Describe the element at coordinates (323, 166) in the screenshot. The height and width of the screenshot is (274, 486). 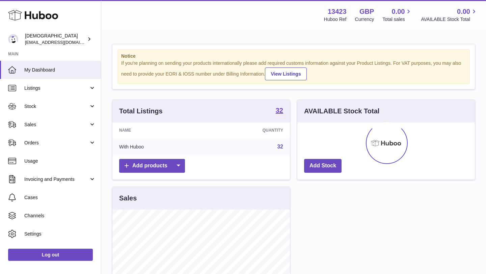
I see `a: Add Stock` at that location.